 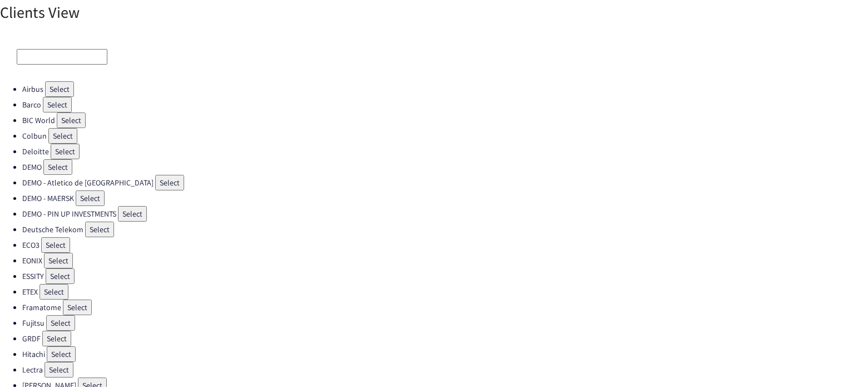 What do you see at coordinates (436, 198) in the screenshot?
I see `li: DEMO - MAERSK` at bounding box center [436, 198].